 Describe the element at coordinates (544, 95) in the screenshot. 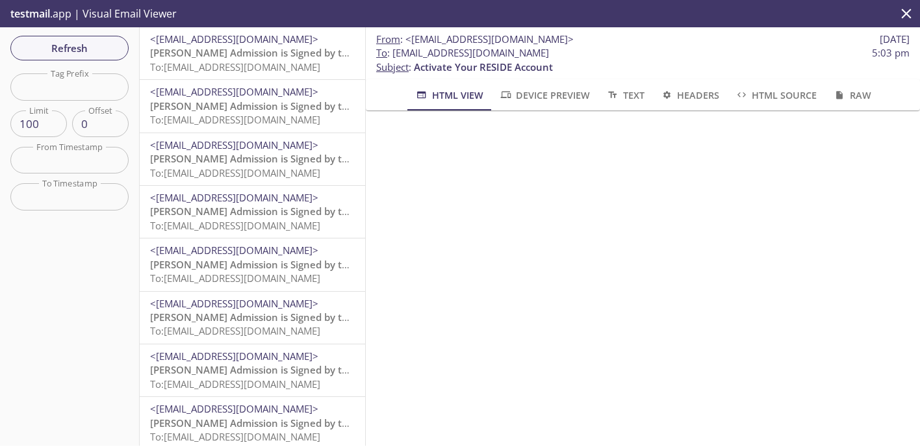

I see `span: Device Preview` at that location.